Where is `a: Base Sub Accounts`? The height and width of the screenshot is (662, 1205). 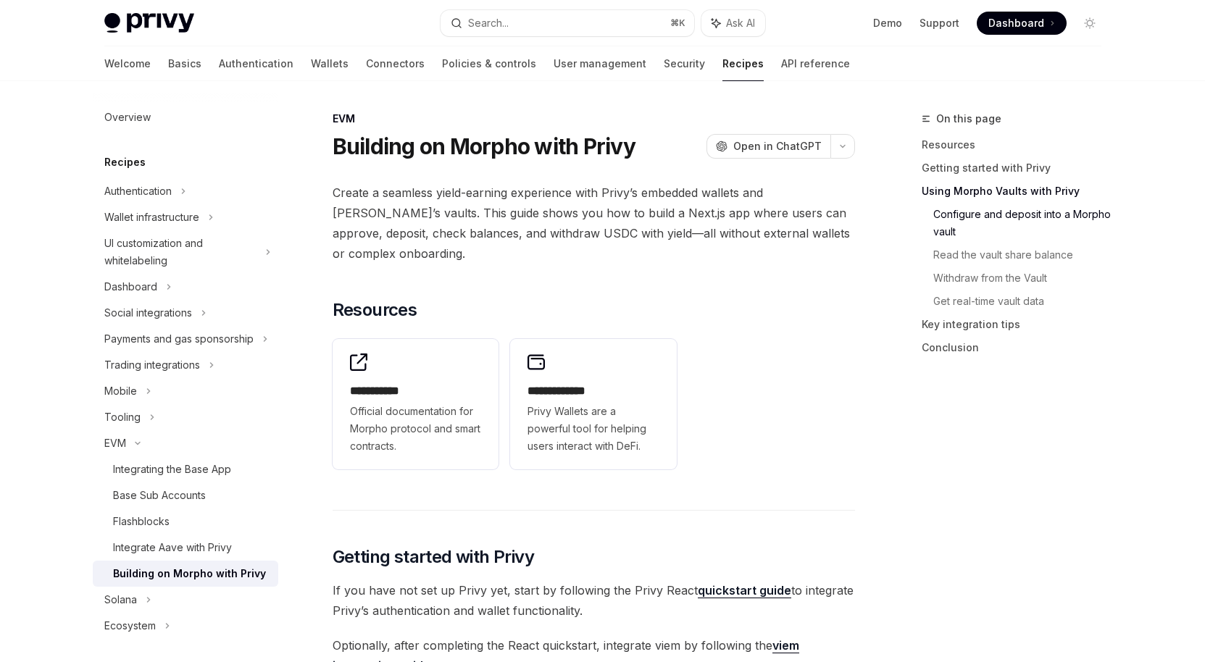
a: Base Sub Accounts is located at coordinates (185, 496).